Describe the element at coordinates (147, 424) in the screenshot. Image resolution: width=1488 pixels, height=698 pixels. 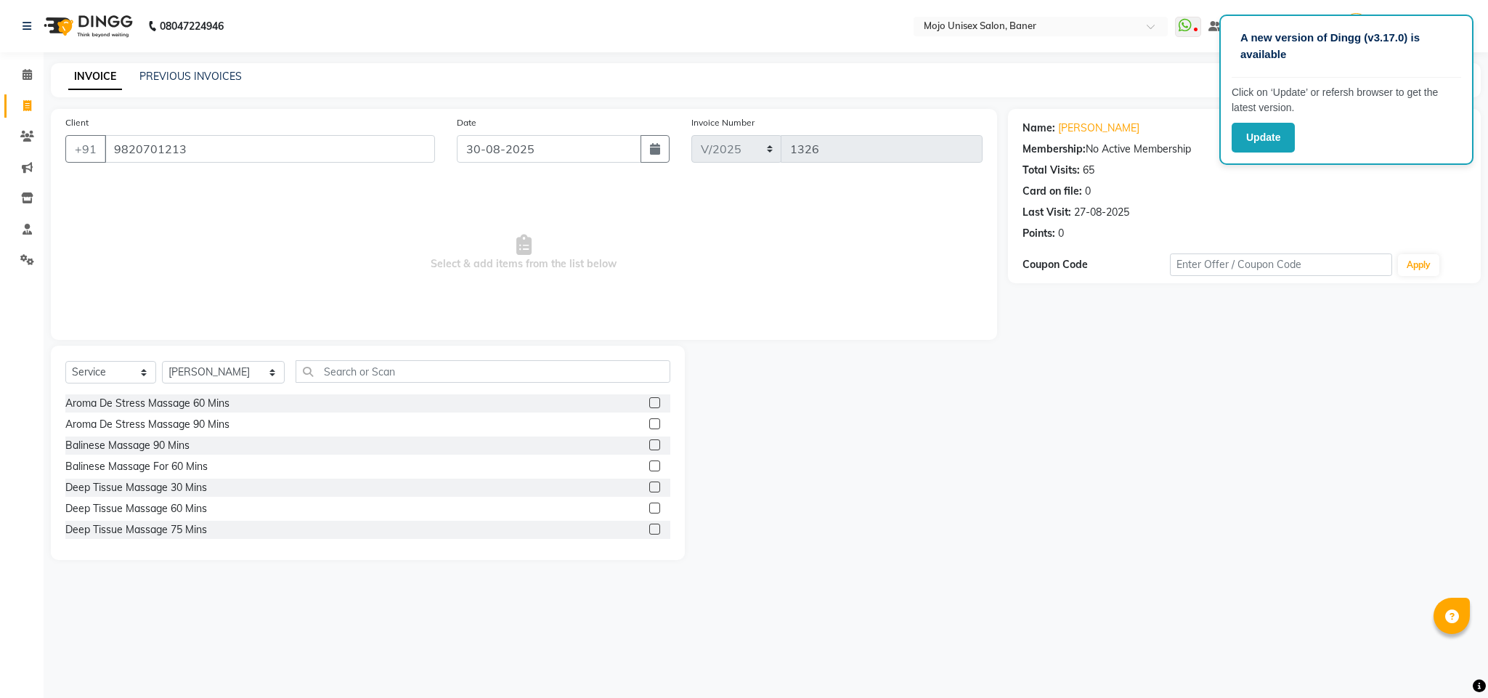
I see `div: Aroma De Stress Massage 90 Mins` at that location.